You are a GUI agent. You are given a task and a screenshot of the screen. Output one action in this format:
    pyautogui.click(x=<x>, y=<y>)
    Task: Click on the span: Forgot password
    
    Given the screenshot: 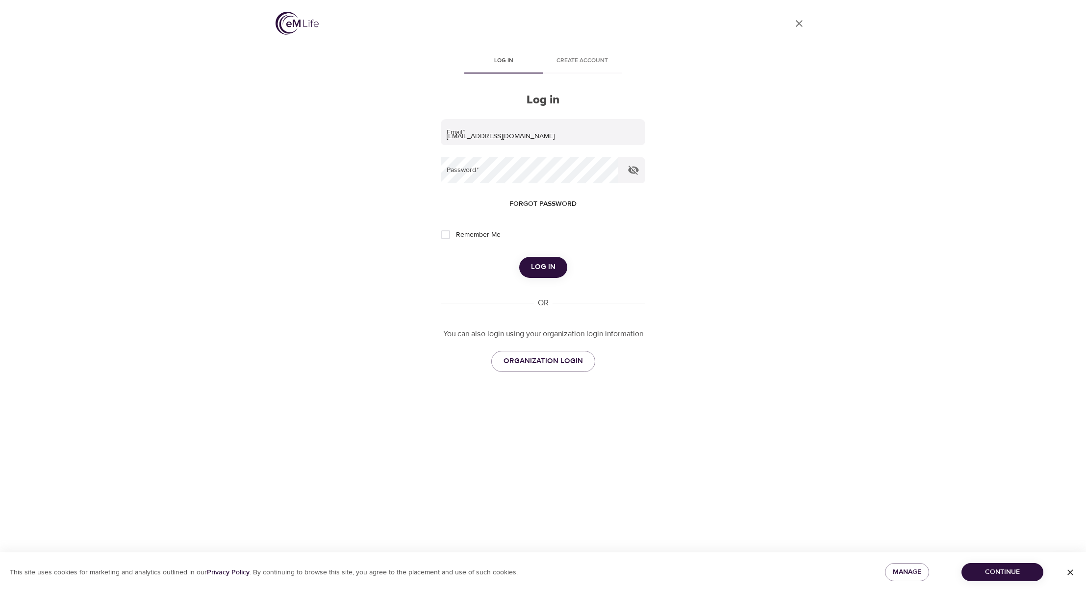 What is the action you would take?
    pyautogui.click(x=543, y=204)
    